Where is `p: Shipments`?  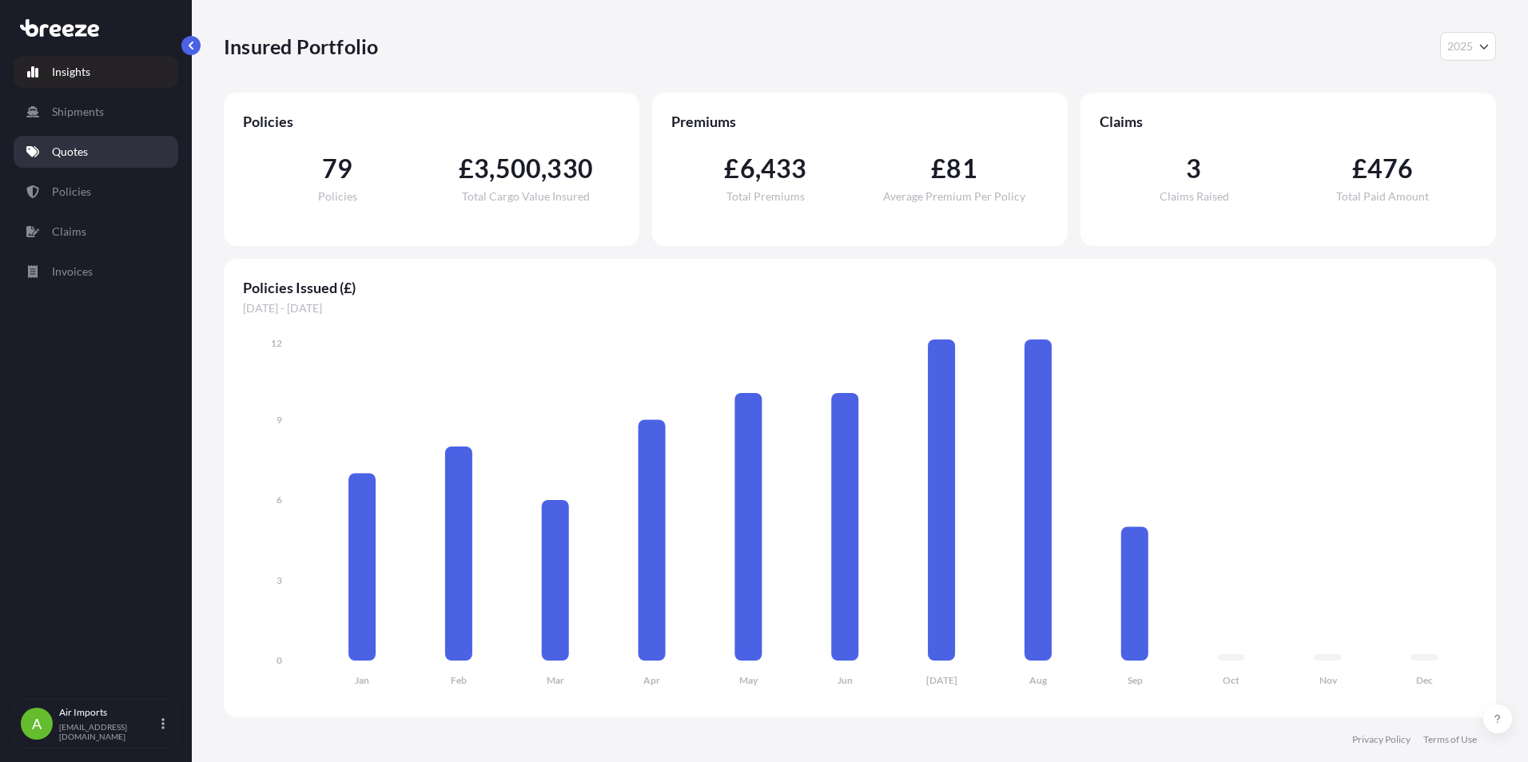 p: Shipments is located at coordinates (78, 112).